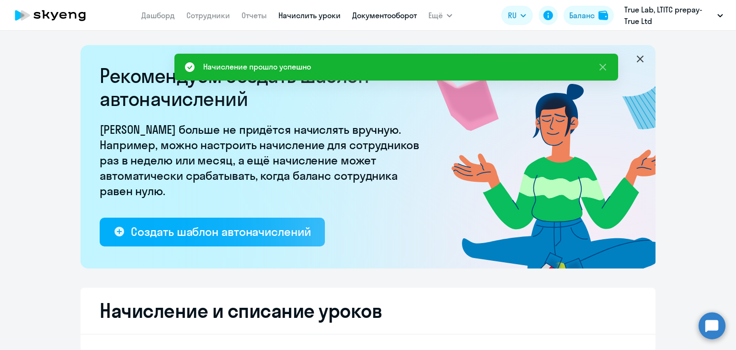 The image size is (736, 350). What do you see at coordinates (588, 15) in the screenshot?
I see `button: Балансbalance` at bounding box center [588, 15].